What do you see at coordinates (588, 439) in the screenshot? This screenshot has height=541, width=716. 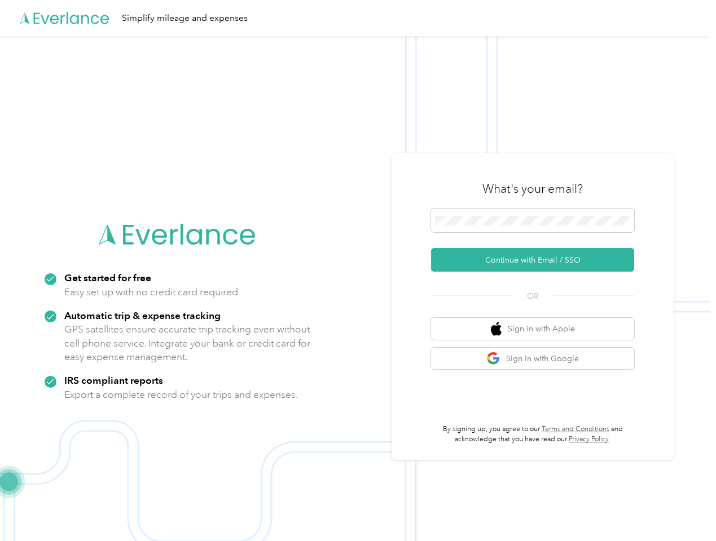 I see `a: Privacy Policy` at bounding box center [588, 439].